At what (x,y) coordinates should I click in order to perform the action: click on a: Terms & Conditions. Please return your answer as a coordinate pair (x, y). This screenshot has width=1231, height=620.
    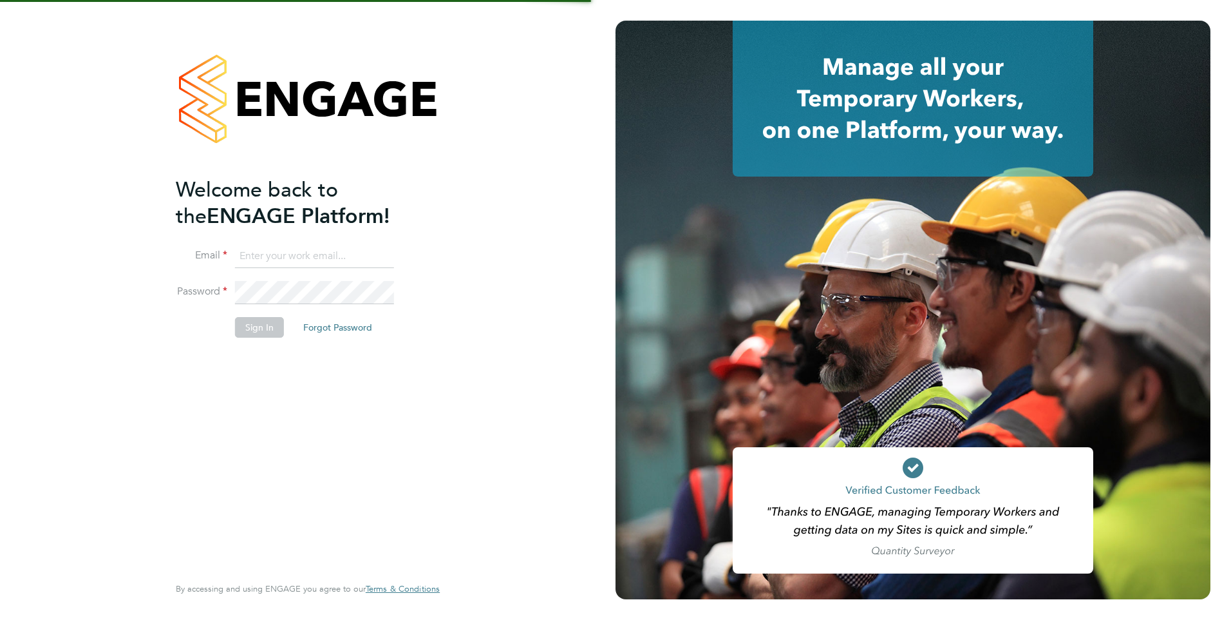
    Looking at the image, I should click on (403, 589).